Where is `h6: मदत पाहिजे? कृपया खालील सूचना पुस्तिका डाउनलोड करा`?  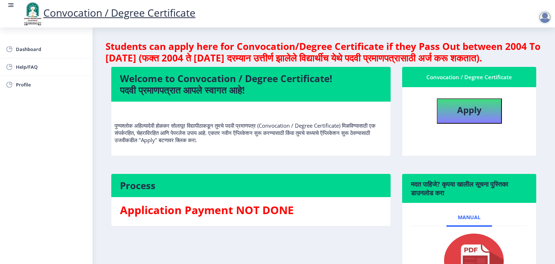 h6: मदत पाहिजे? कृपया खालील सूचना पुस्तिका डाउनलोड करा is located at coordinates (469, 188).